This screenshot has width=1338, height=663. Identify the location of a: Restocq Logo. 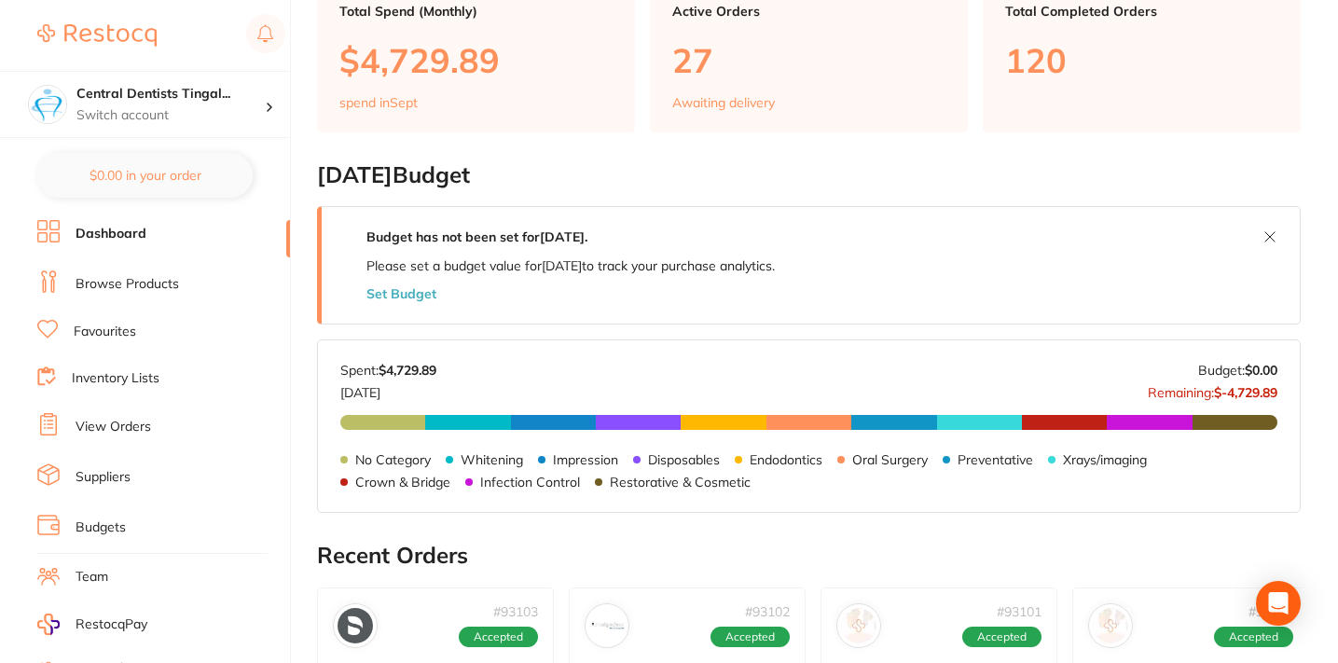
(97, 35).